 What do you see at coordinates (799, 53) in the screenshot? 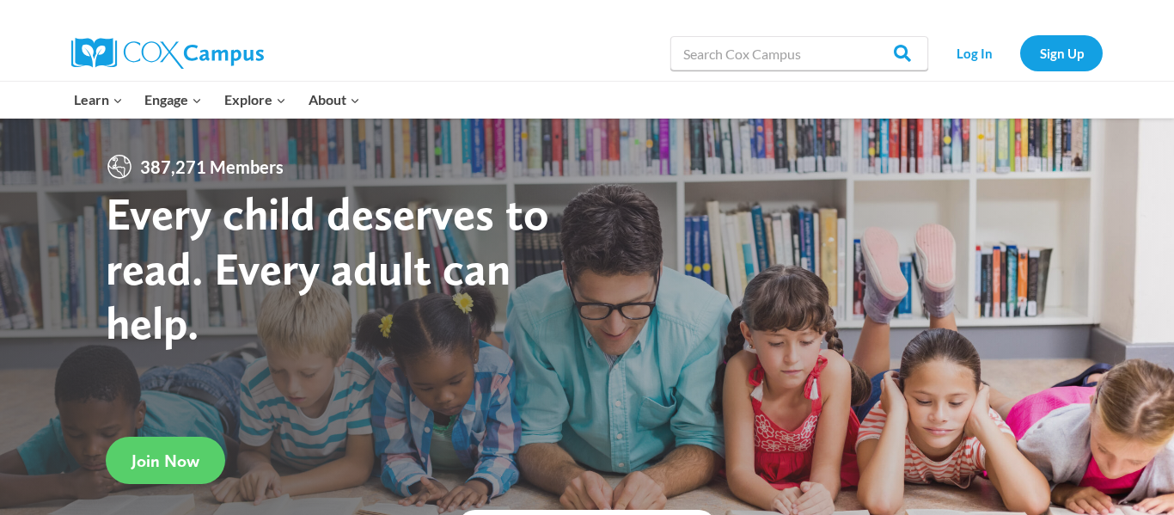
I see `input: Search Cox Campus` at bounding box center [799, 53].